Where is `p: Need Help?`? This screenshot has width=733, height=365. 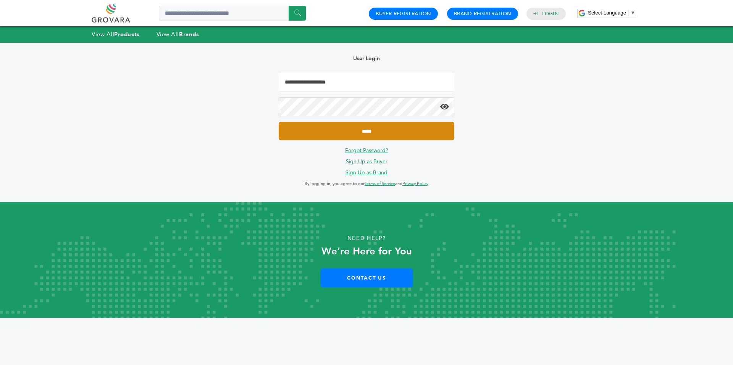 p: Need Help? is located at coordinates (366, 239).